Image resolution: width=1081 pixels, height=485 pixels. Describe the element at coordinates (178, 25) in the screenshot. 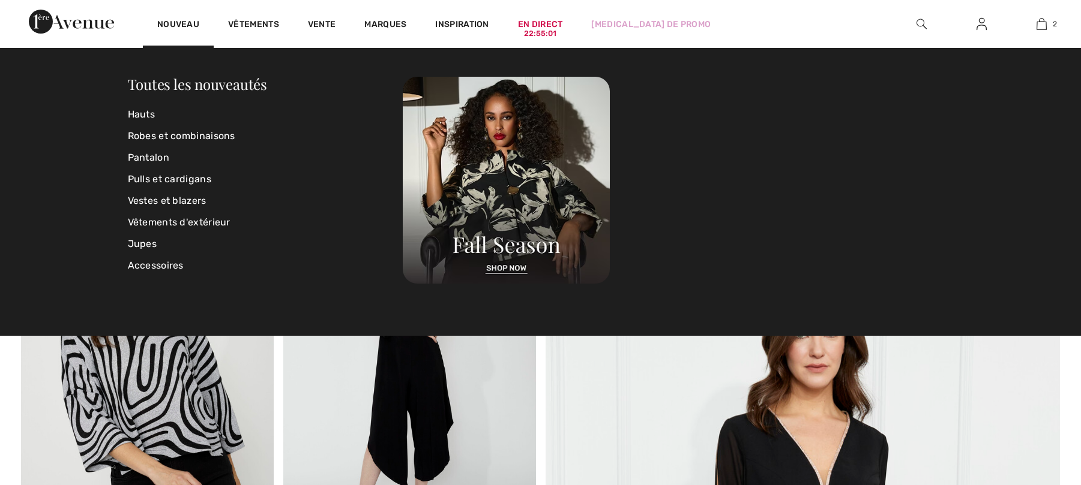

I see `a: Nouveau` at that location.